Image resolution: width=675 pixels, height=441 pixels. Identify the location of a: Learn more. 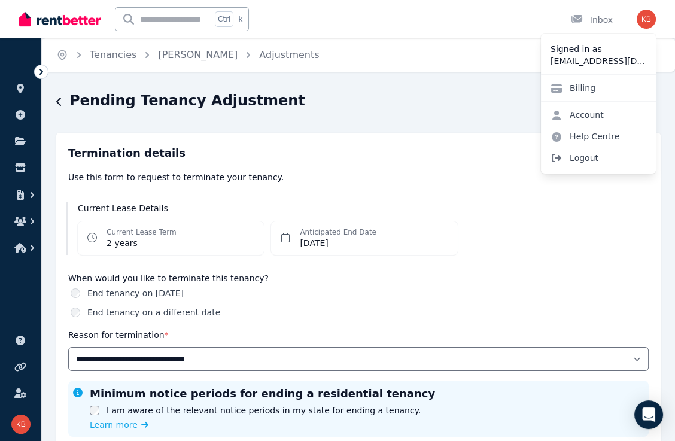
(119, 425).